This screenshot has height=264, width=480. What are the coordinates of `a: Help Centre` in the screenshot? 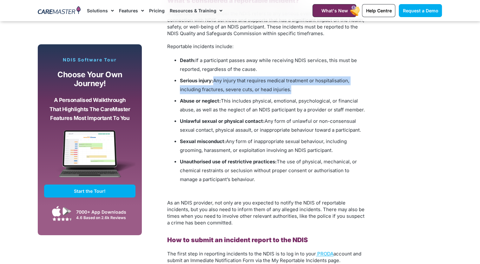 It's located at (378, 10).